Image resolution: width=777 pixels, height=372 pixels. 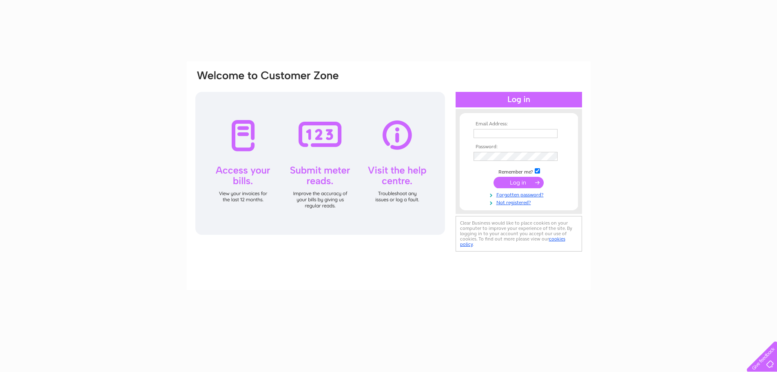 What do you see at coordinates (519, 124) in the screenshot?
I see `th: Email Address:` at bounding box center [519, 124].